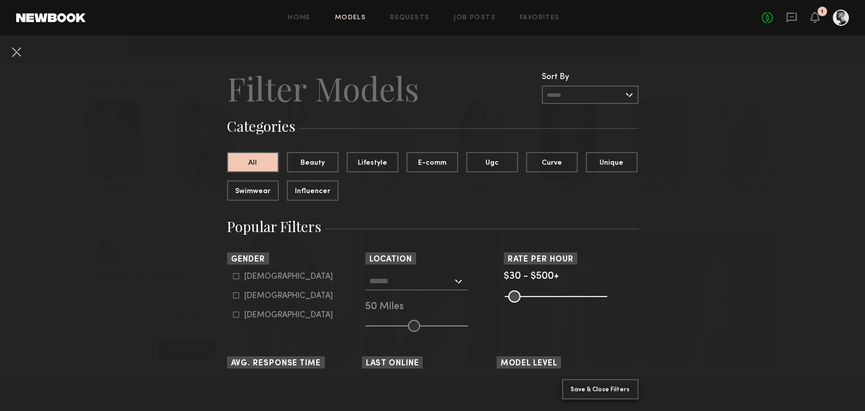 Image resolution: width=865 pixels, height=411 pixels. I want to click on common-close-button: Cancel, so click(16, 53).